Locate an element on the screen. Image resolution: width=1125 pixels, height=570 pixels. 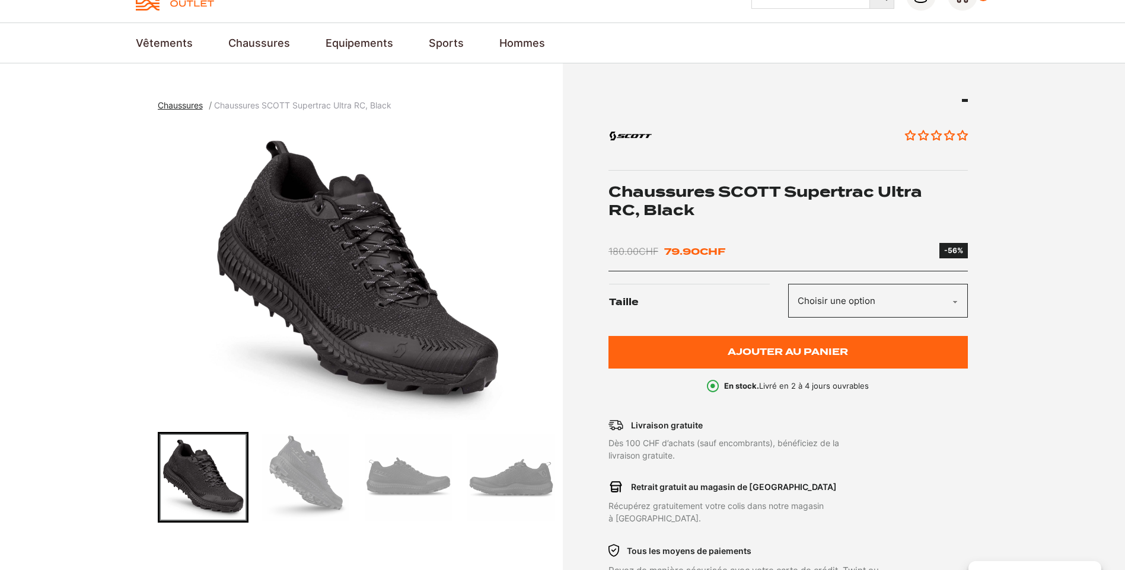
b: En stock. is located at coordinates (741, 386).